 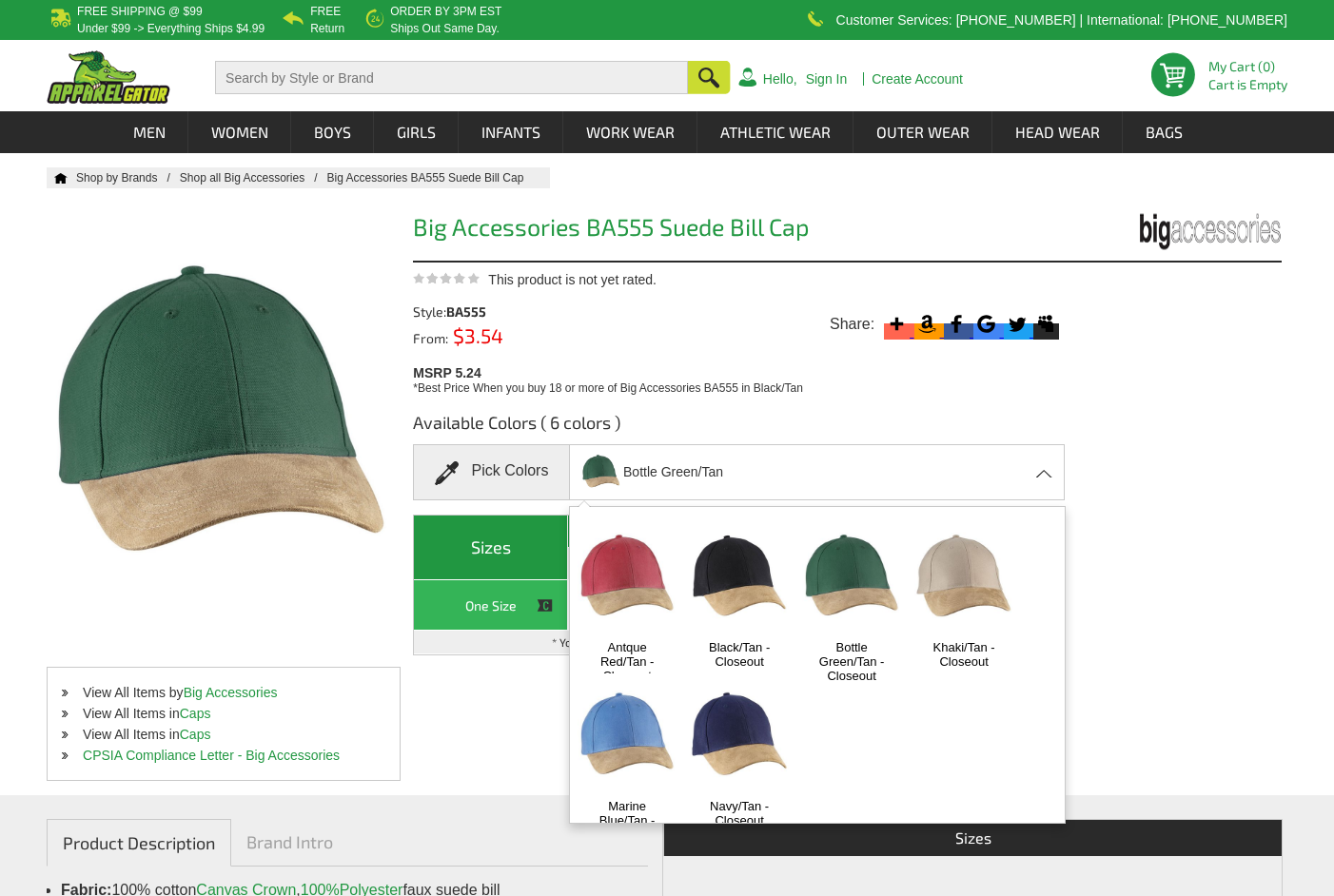 I want to click on a: Brand Intro, so click(x=289, y=842).